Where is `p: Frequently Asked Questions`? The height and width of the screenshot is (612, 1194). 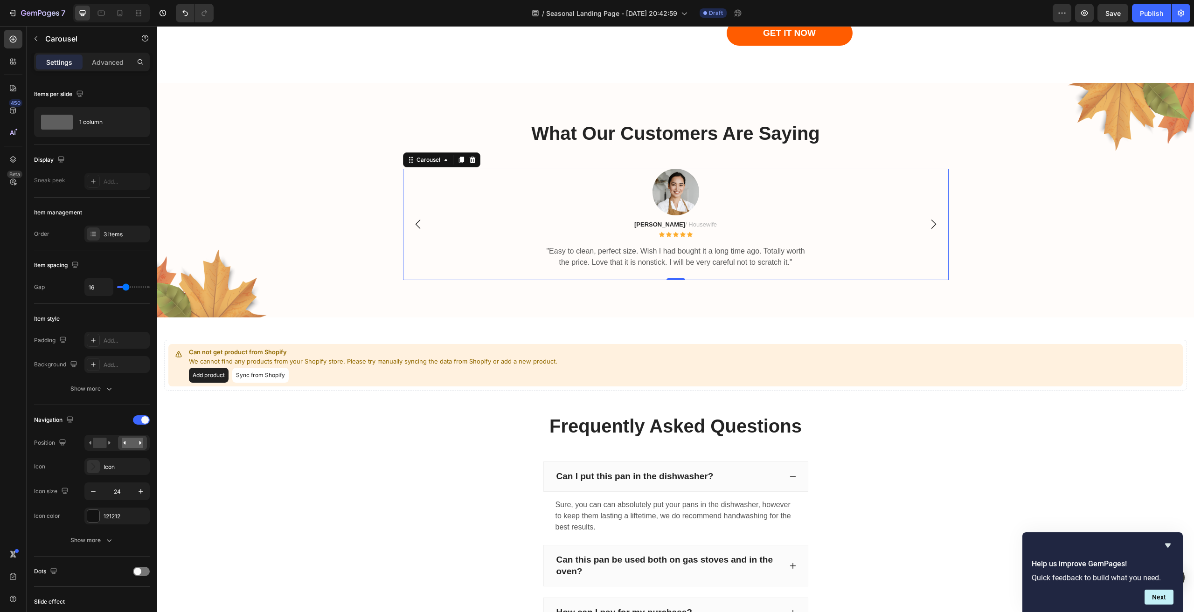
p: Frequently Asked Questions is located at coordinates (518, 400).